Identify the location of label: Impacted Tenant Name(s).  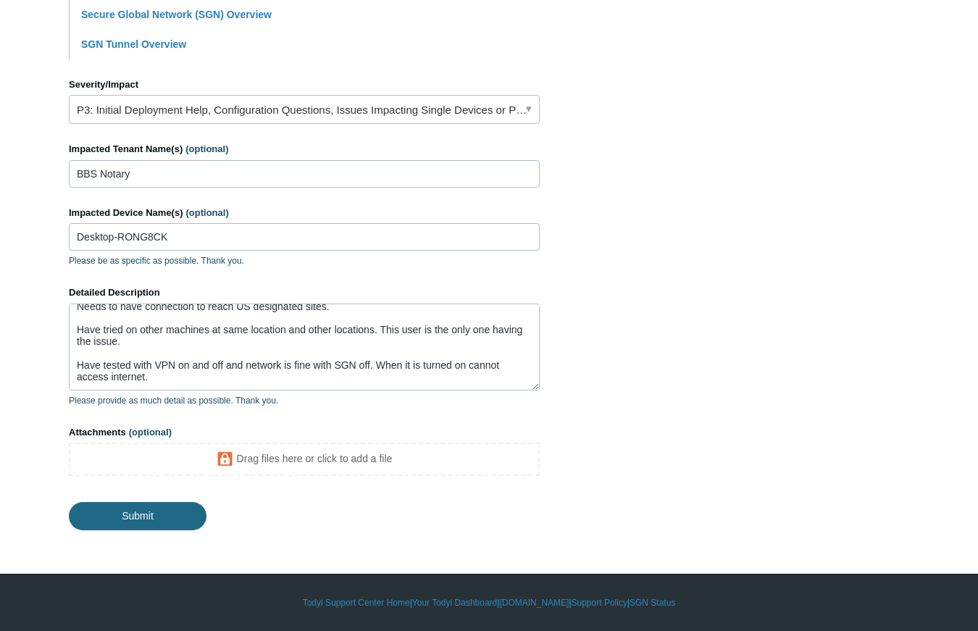
(304, 149).